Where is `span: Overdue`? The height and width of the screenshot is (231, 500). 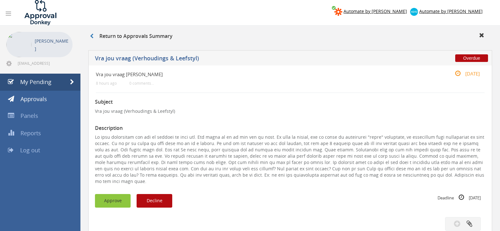 span: Overdue is located at coordinates (472, 58).